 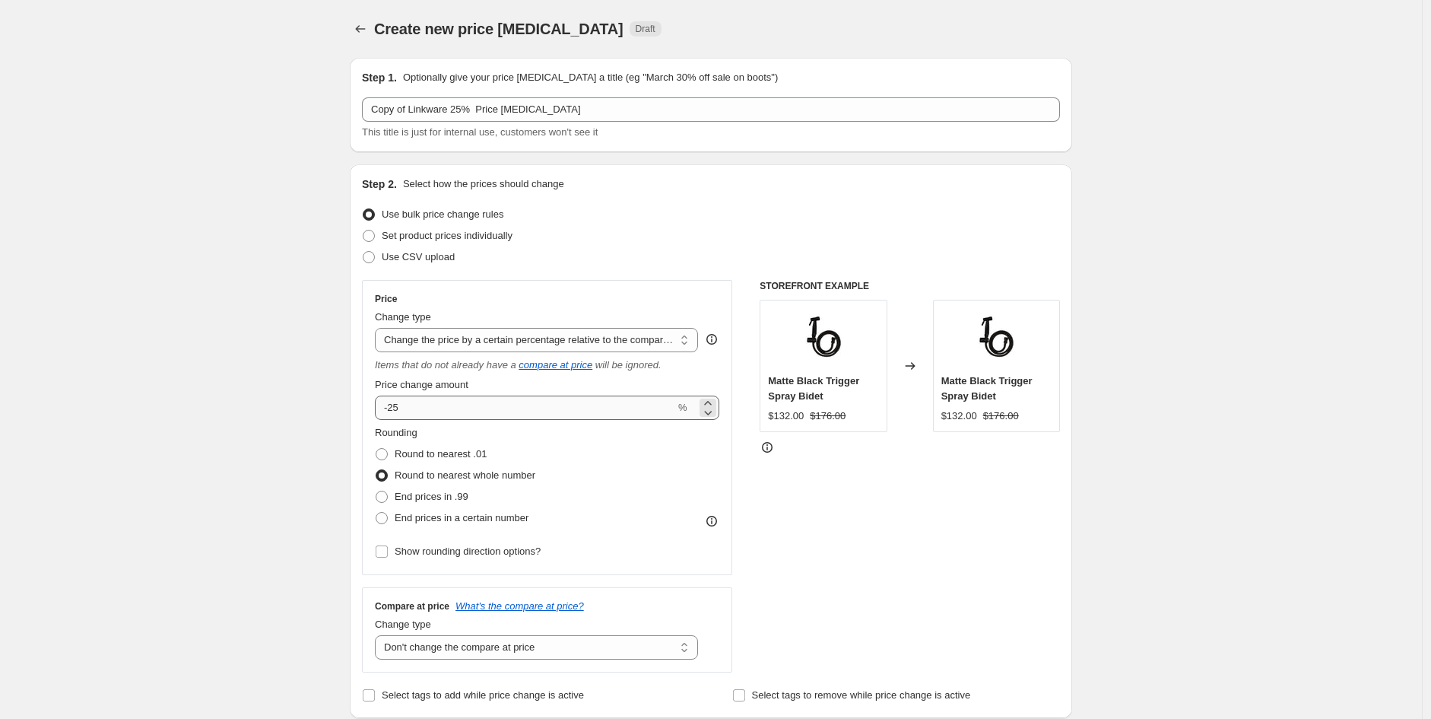 I want to click on button: Price change jobs, so click(x=360, y=29).